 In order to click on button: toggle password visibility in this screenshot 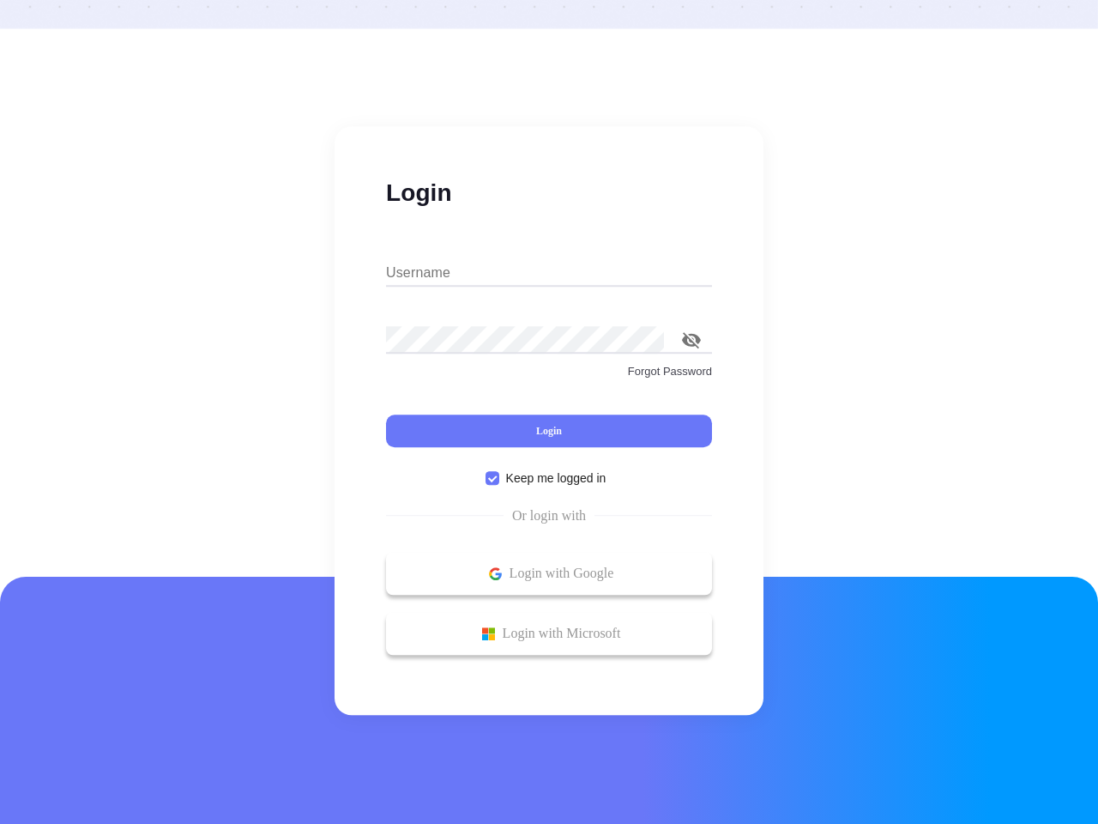, I will do `click(692, 340)`.